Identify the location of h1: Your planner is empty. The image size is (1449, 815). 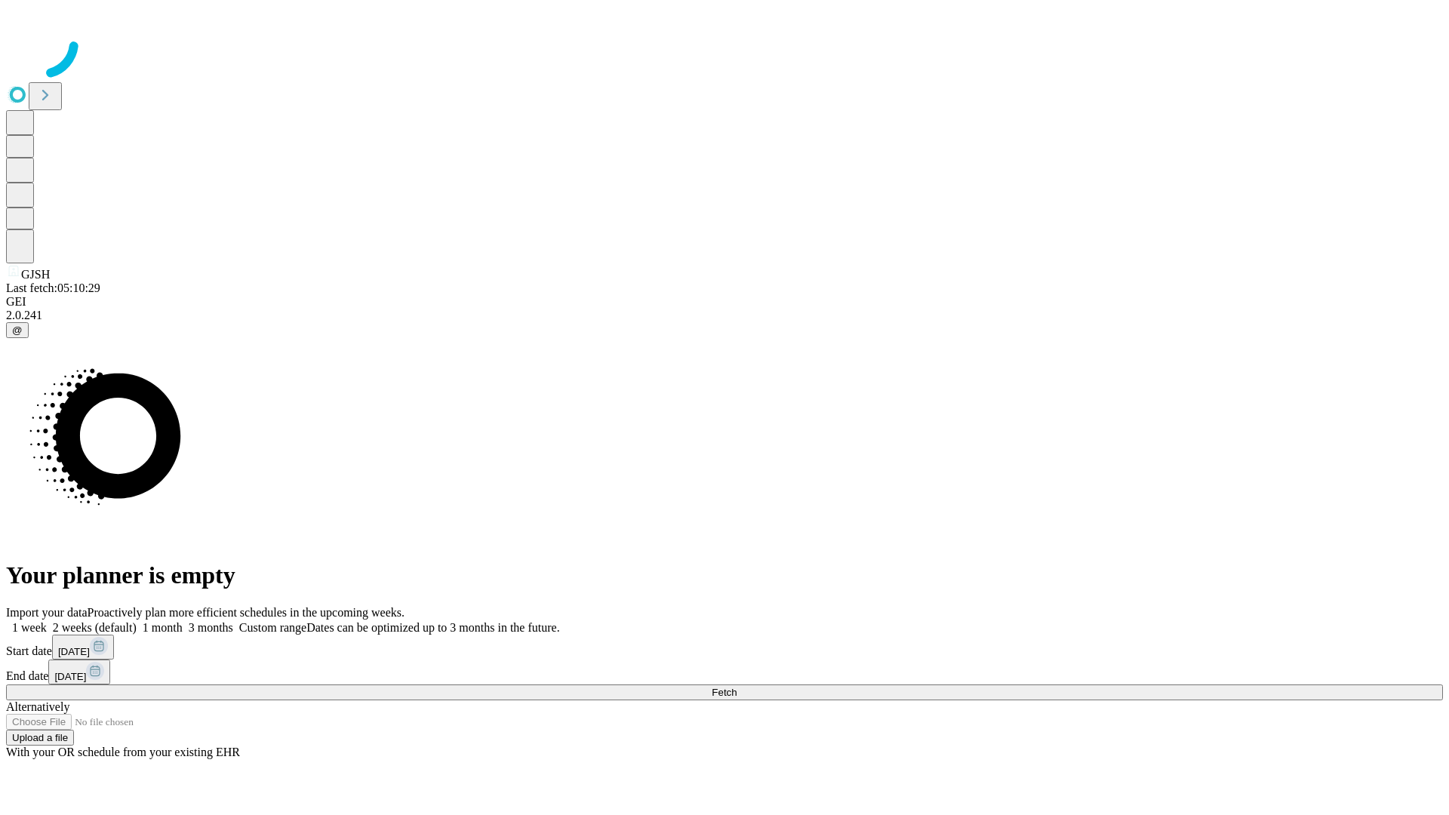
(724, 575).